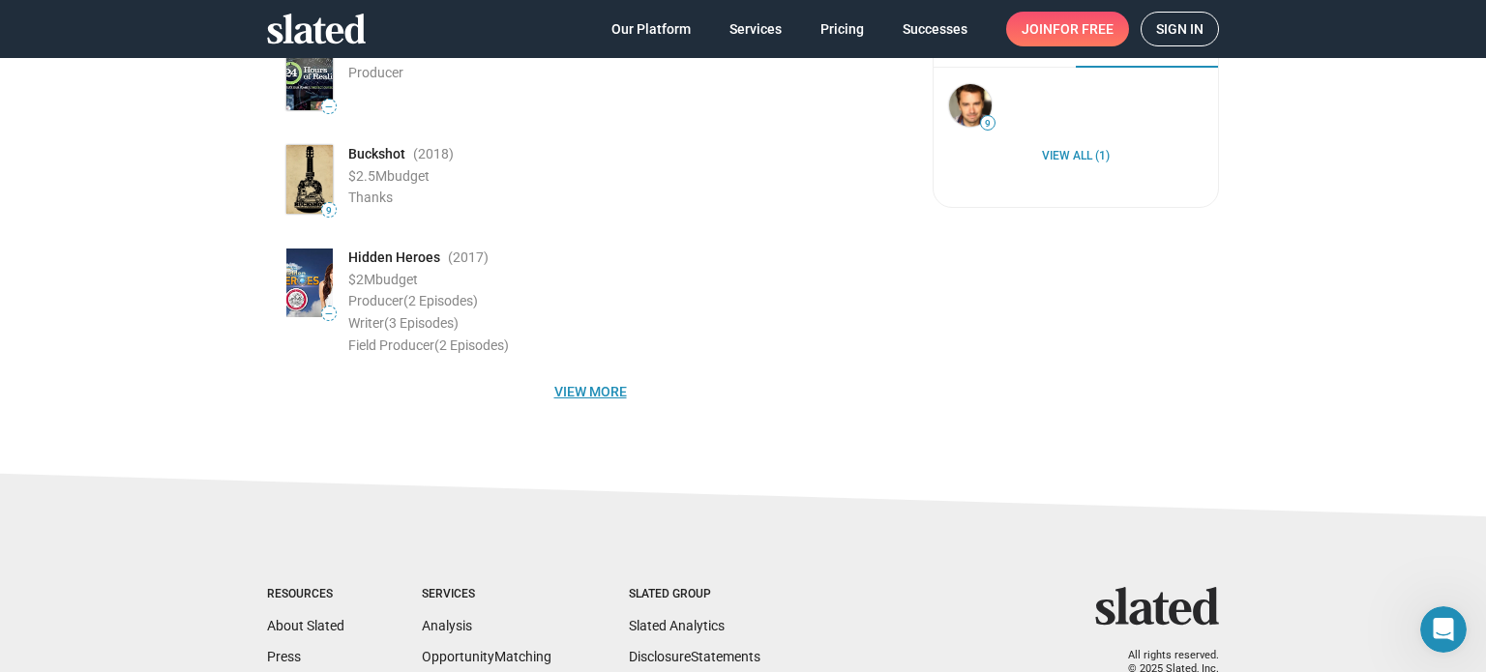 The width and height of the screenshot is (1486, 672). I want to click on div: Resources, so click(306, 595).